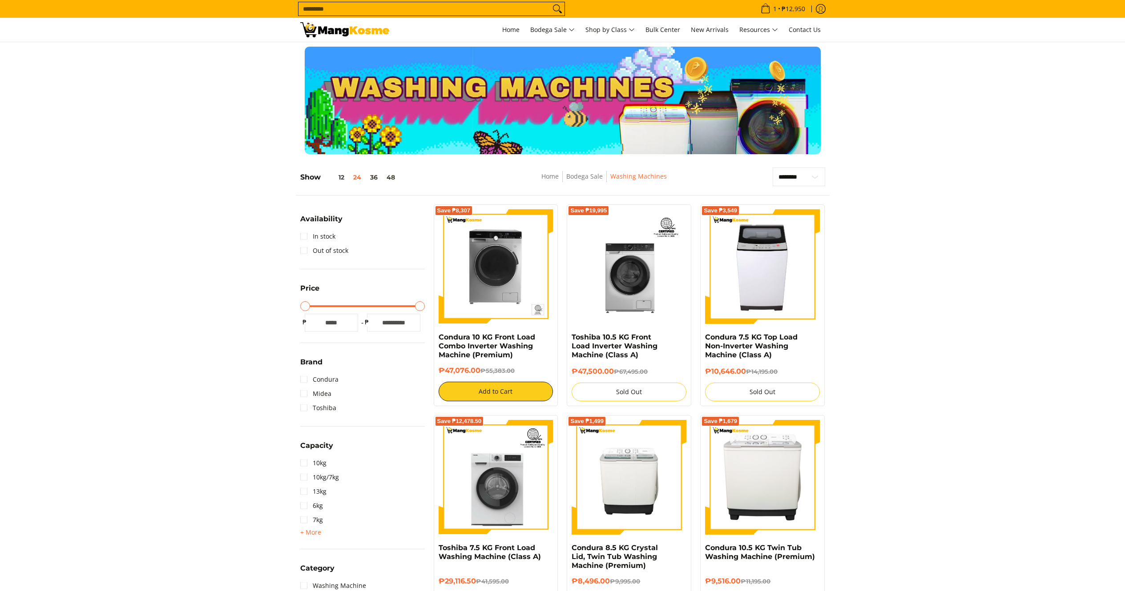  Describe the element at coordinates (311, 362) in the screenshot. I see `span: Brand` at that location.